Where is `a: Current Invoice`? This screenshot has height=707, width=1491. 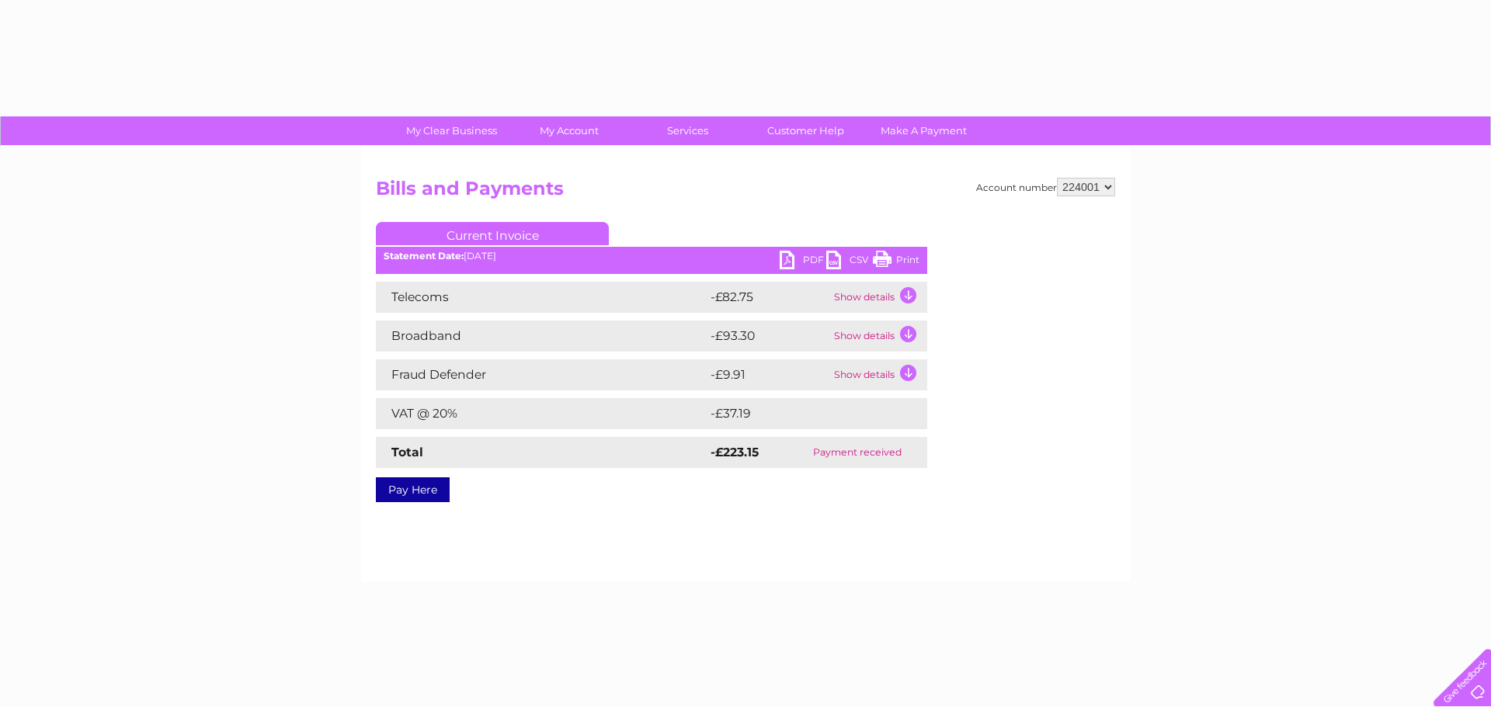
a: Current Invoice is located at coordinates (492, 234).